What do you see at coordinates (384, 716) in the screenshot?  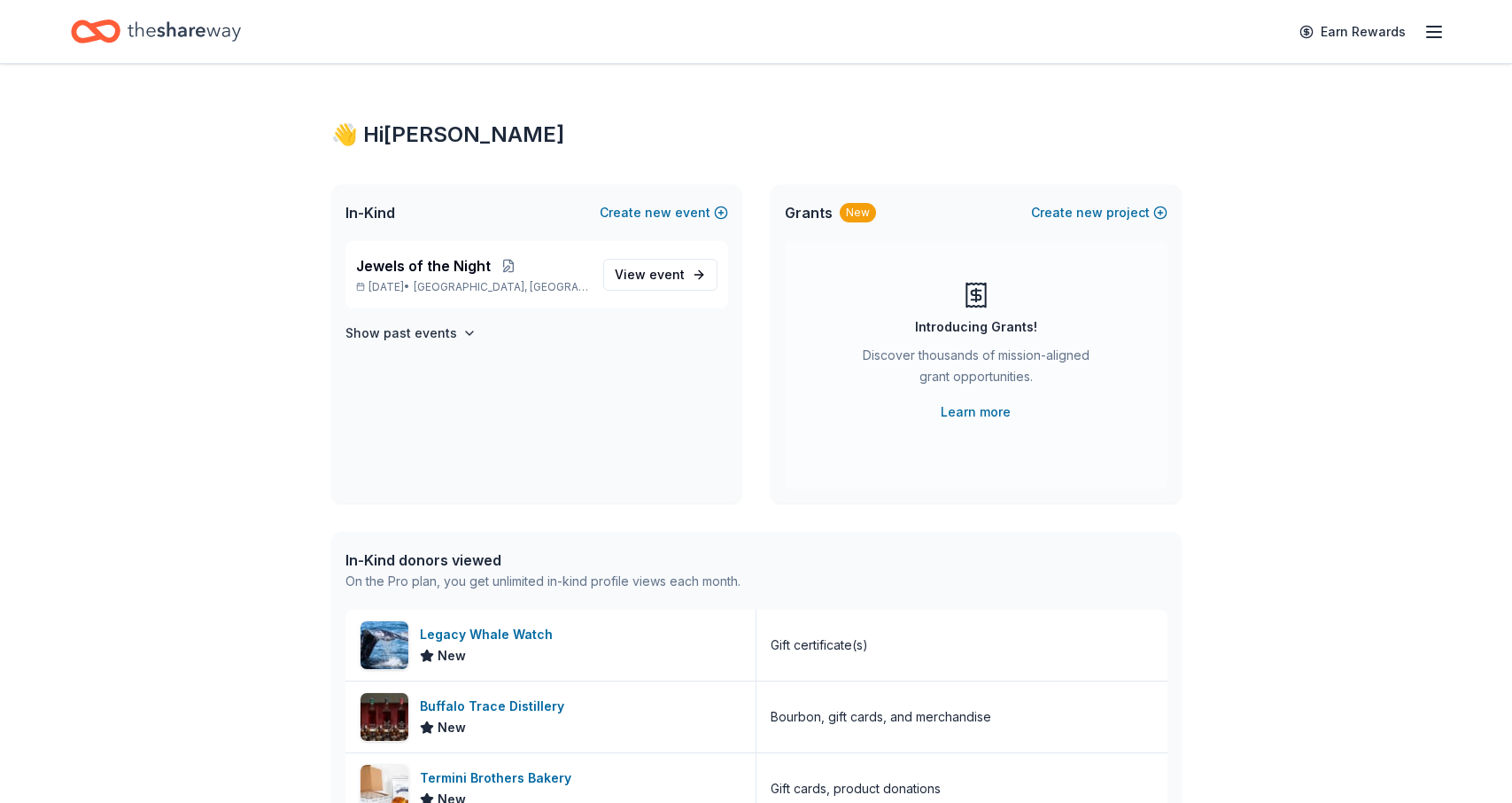 I see `img: Image for Buffalo Trace Distillery` at bounding box center [384, 716].